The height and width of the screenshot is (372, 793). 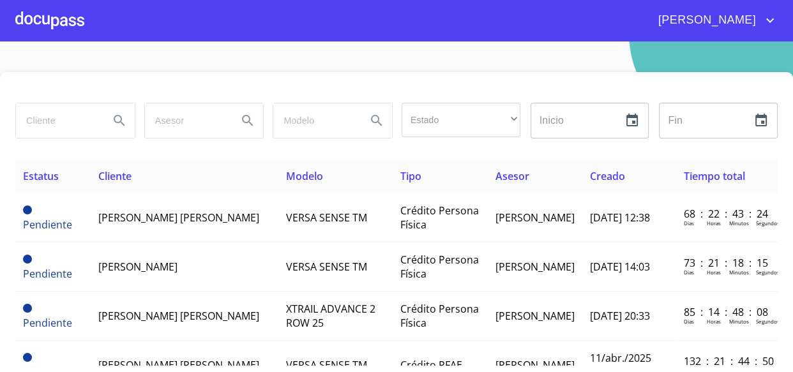 What do you see at coordinates (331, 316) in the screenshot?
I see `span: XTRAIL ADVANCE 2 ROW 25` at bounding box center [331, 316].